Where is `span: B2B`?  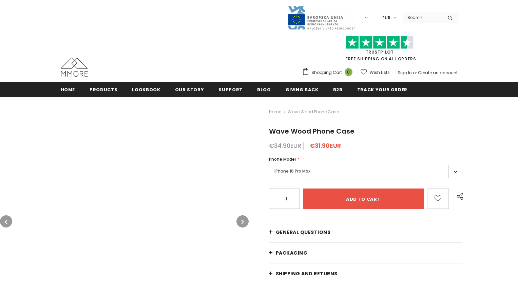 span: B2B is located at coordinates (338, 90).